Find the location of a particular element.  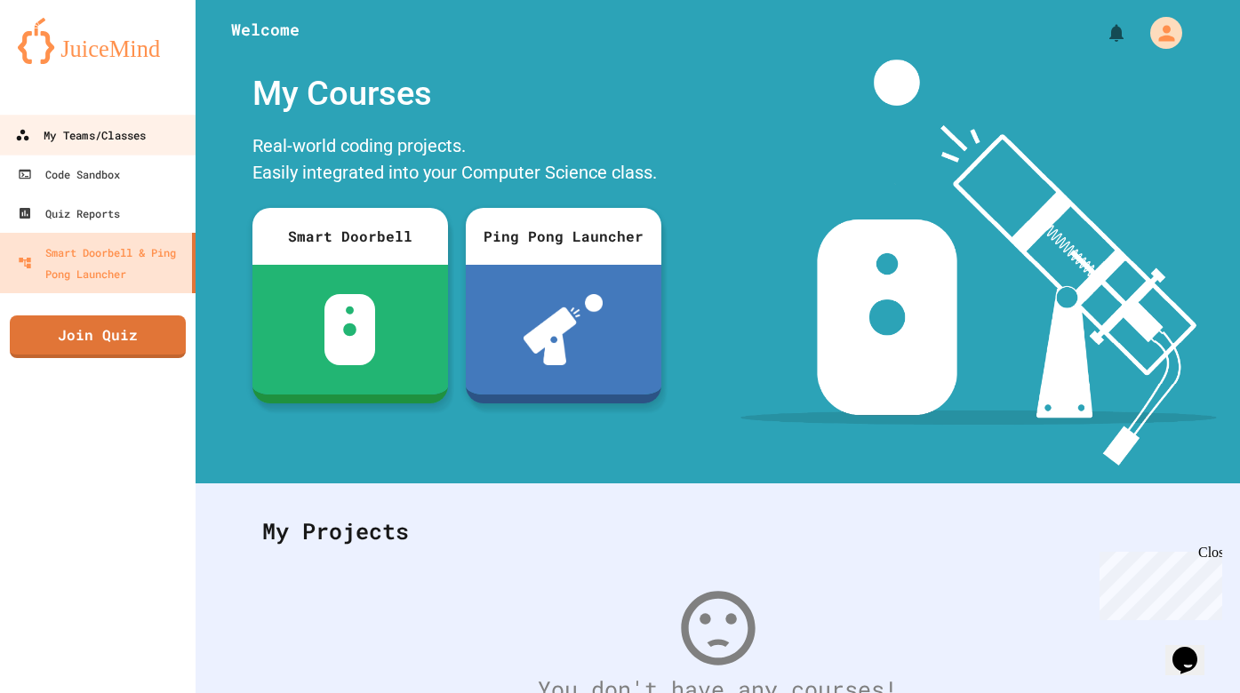

div: My Projects is located at coordinates (717, 532).